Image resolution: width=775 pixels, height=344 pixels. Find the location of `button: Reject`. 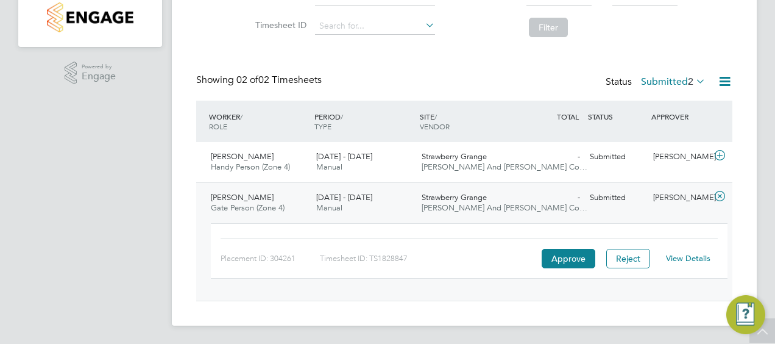

button: Reject is located at coordinates (628, 258).